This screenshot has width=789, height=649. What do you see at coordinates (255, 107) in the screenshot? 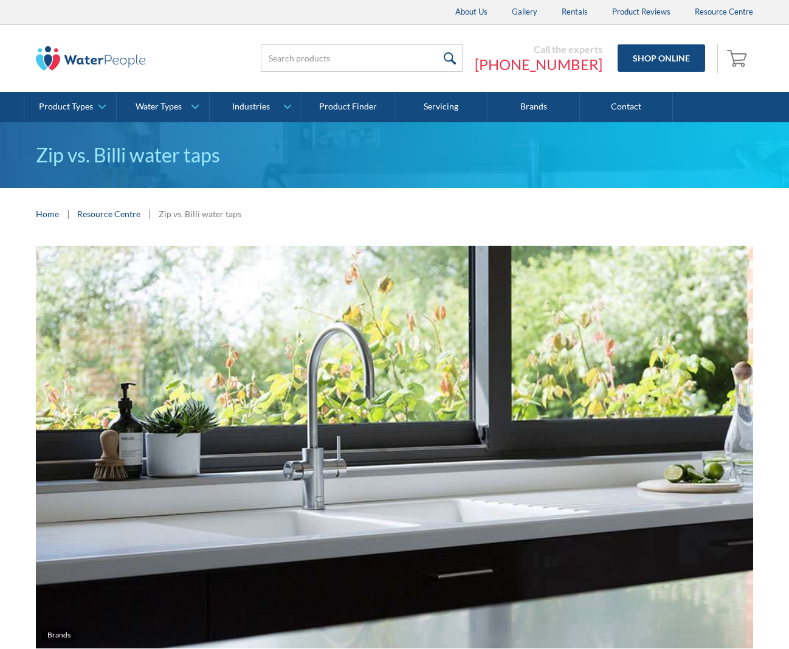
I see `a: Industries` at bounding box center [255, 107].